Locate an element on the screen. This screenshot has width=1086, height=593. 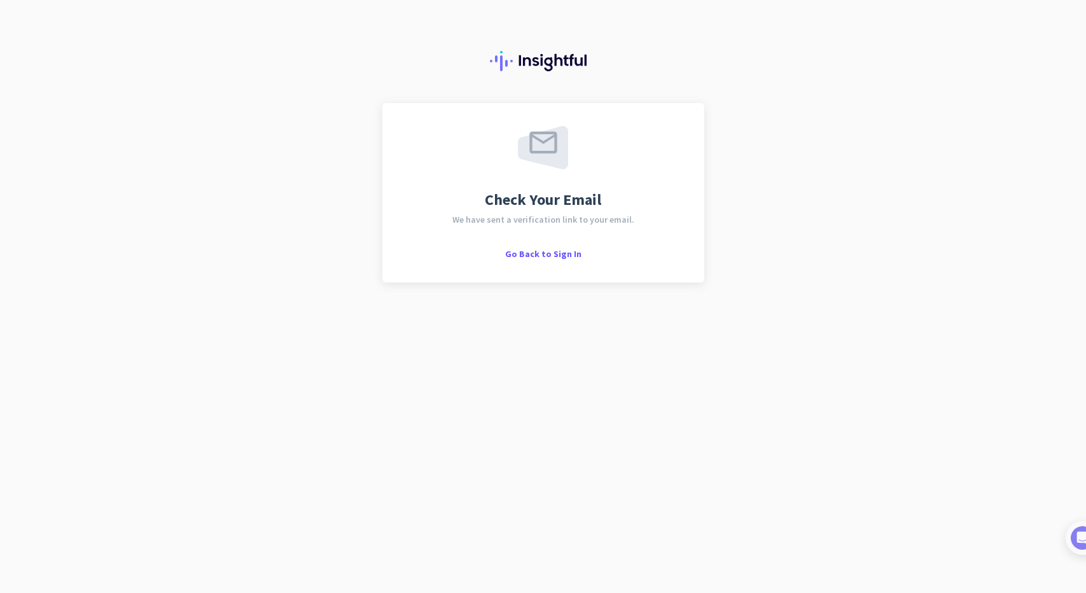
img: Insightful is located at coordinates (543, 61).